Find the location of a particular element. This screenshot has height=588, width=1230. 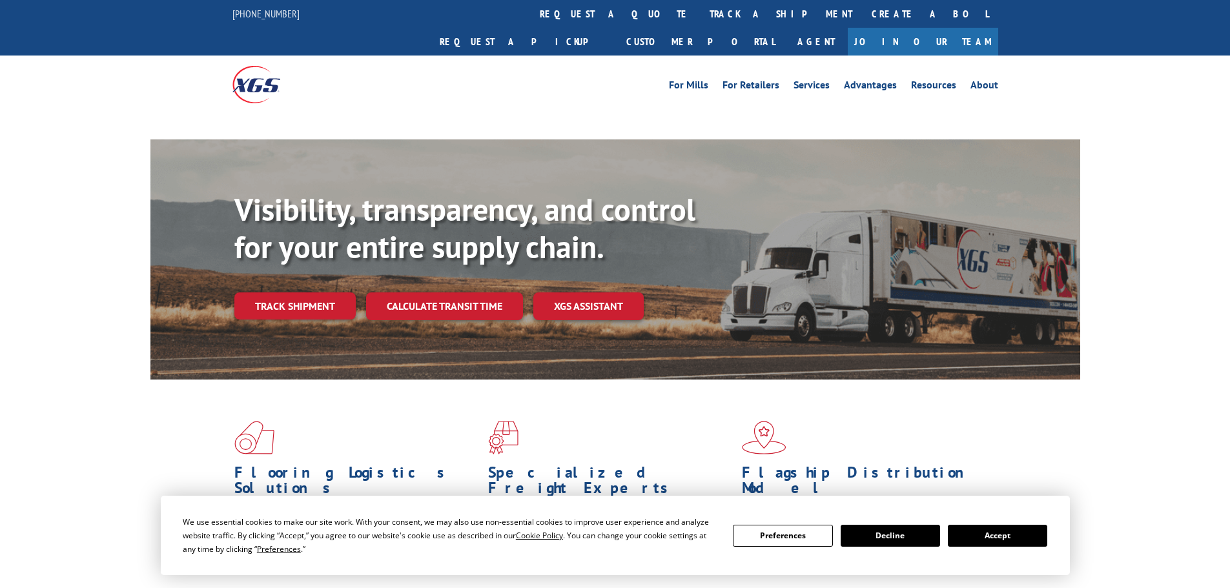

a: For Retailers is located at coordinates (751, 87).